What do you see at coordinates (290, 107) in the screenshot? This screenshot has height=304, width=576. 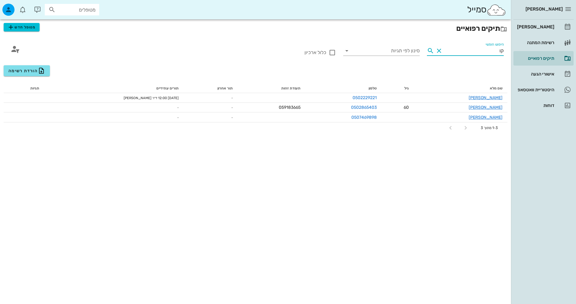 I see `span: 059183665` at bounding box center [290, 107].